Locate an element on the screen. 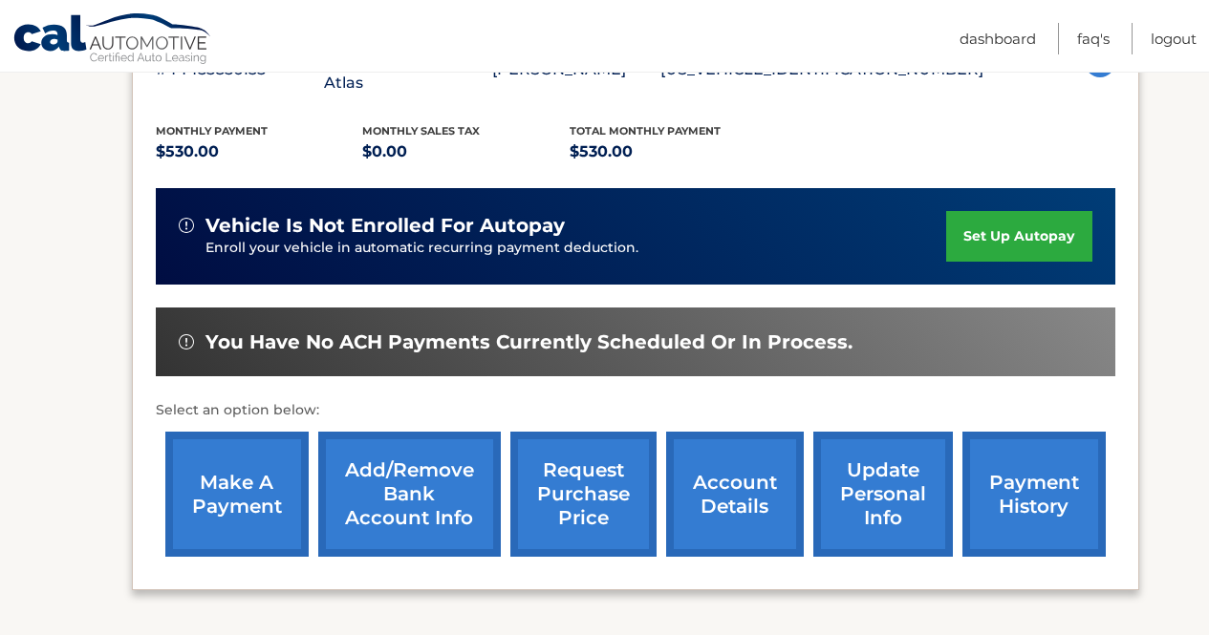  span: vehicle is not enrolled for autopay is located at coordinates (385, 226).